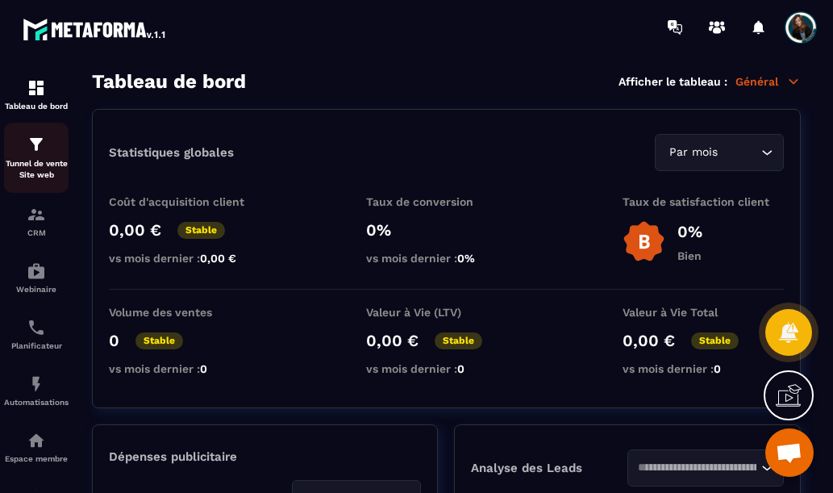 This screenshot has height=493, width=833. What do you see at coordinates (790, 453) in the screenshot?
I see `a: Ouvrir le chat` at bounding box center [790, 453].